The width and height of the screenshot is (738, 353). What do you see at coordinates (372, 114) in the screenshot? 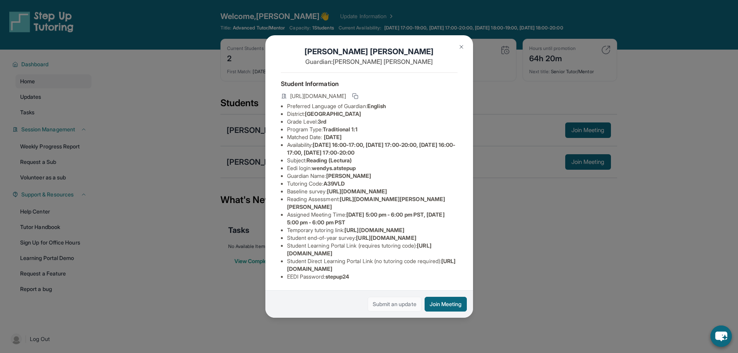
I see `li: District:` at bounding box center [372, 114].